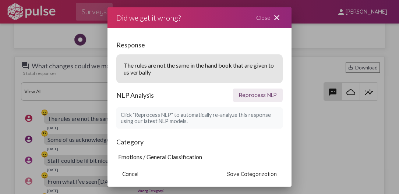 This screenshot has width=399, height=194. I want to click on div: Category, so click(199, 142).